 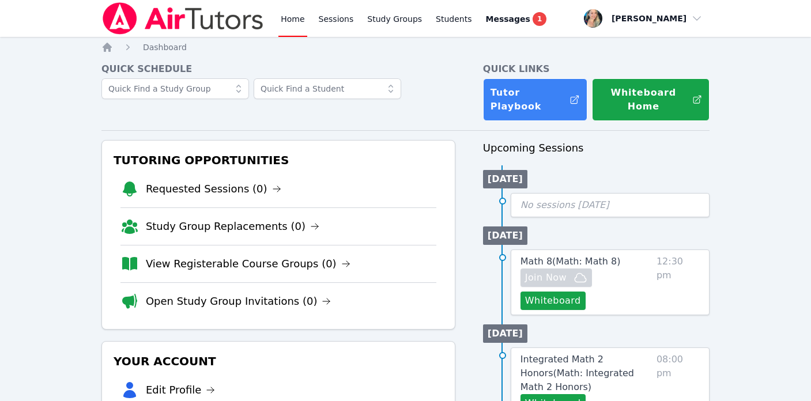 I want to click on span: Dashboard, so click(x=165, y=47).